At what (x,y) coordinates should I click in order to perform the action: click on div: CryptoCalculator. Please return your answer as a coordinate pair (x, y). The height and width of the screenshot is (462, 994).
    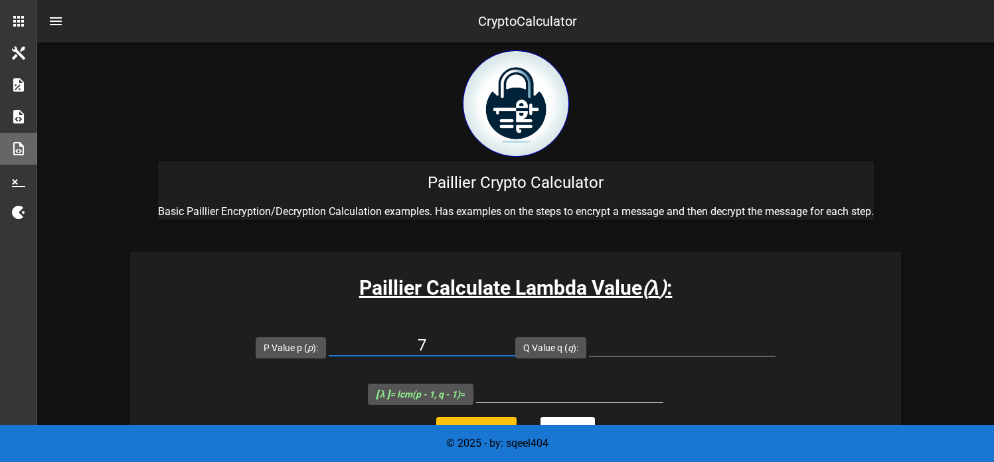
    Looking at the image, I should click on (527, 21).